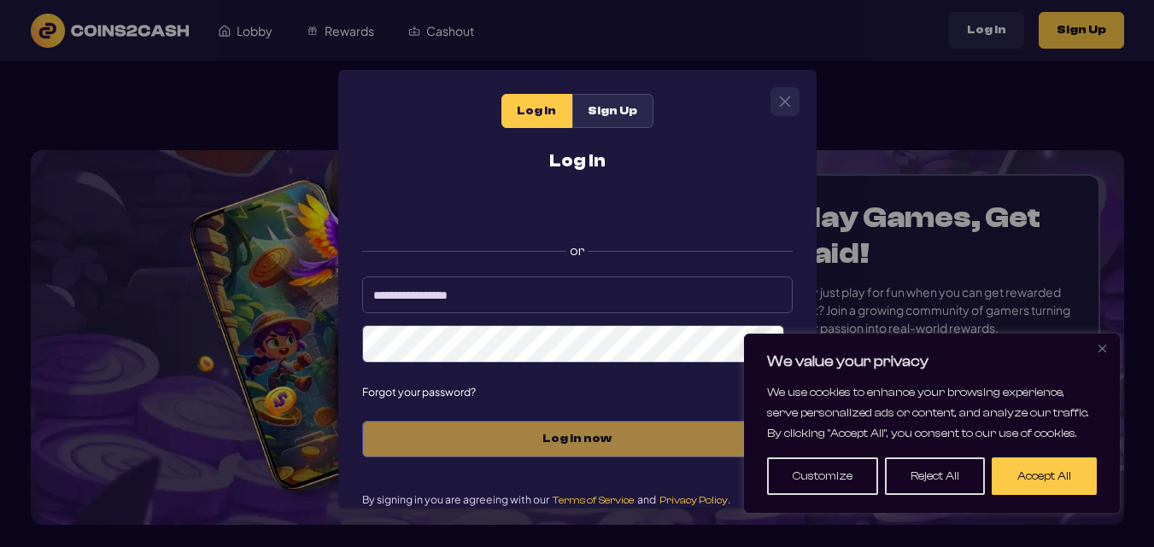 The height and width of the screenshot is (547, 1154). What do you see at coordinates (932, 424) in the screenshot?
I see `div: We value your privacy` at bounding box center [932, 424].